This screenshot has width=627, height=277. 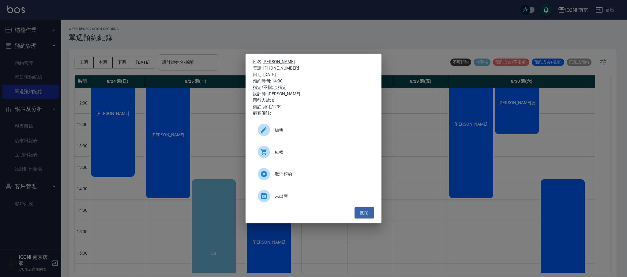 What do you see at coordinates (314, 81) in the screenshot?
I see `div: 預約時間: 14:00` at bounding box center [314, 81].